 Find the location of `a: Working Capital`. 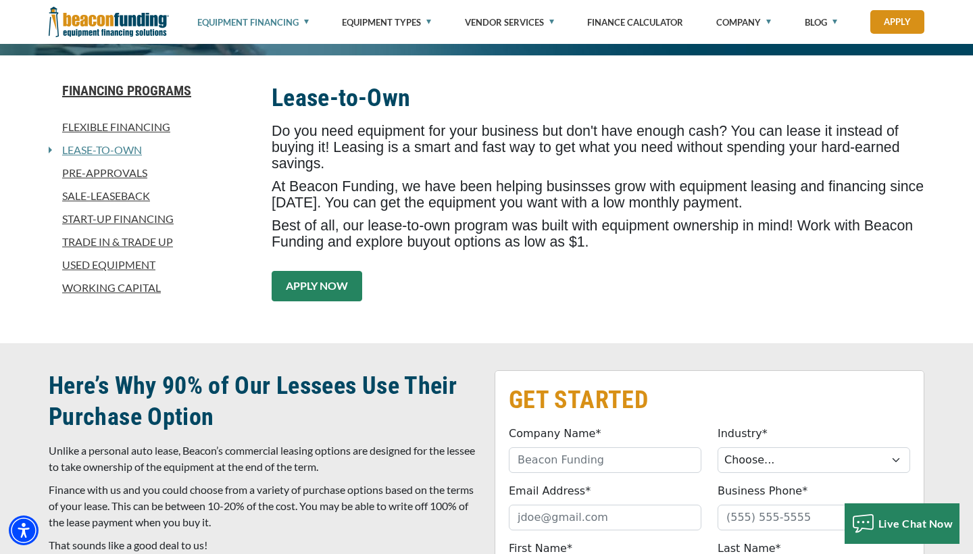

a: Working Capital is located at coordinates (152, 288).